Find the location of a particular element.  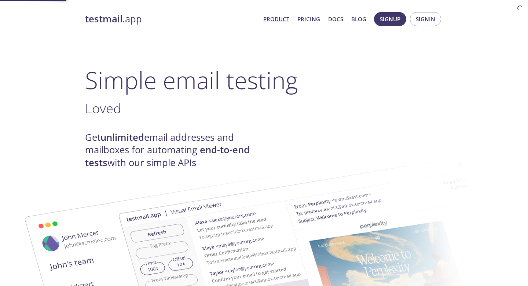

a: Blog is located at coordinates (358, 19).